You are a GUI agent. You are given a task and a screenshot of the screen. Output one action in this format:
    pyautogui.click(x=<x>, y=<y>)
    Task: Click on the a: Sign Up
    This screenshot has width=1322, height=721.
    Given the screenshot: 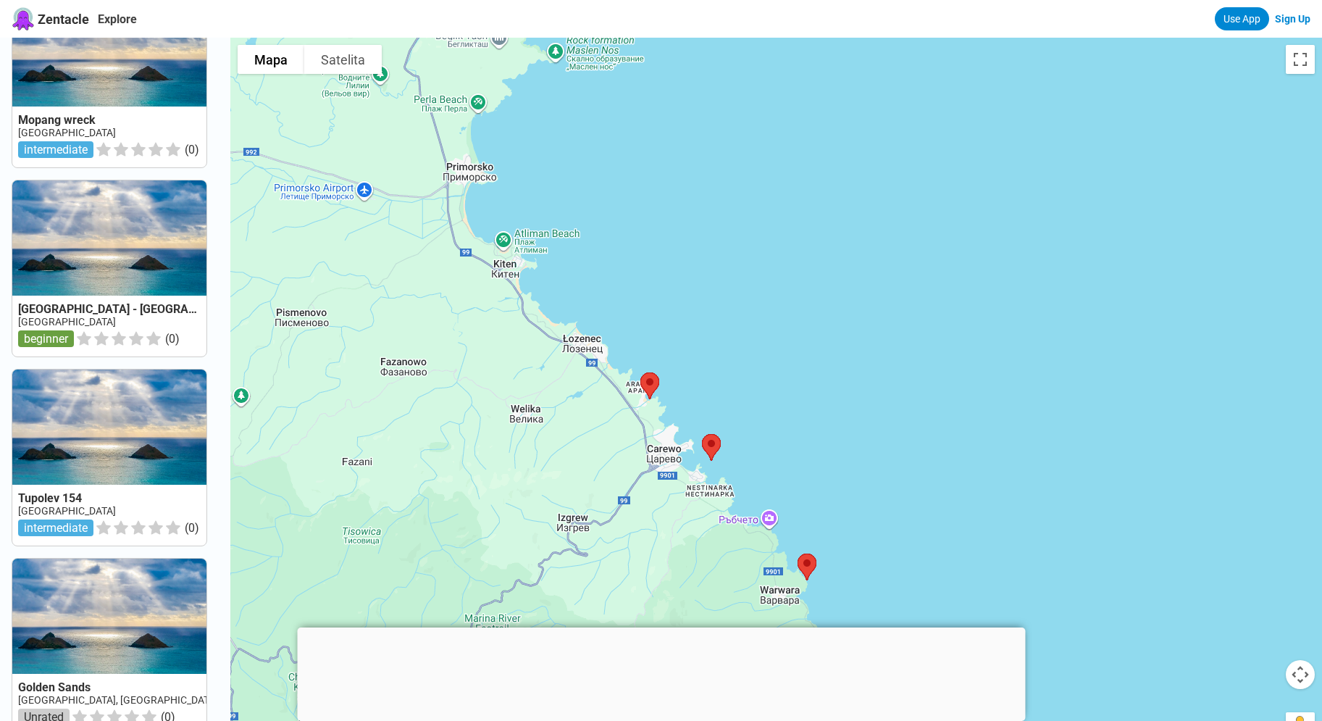 What is the action you would take?
    pyautogui.click(x=1292, y=19)
    